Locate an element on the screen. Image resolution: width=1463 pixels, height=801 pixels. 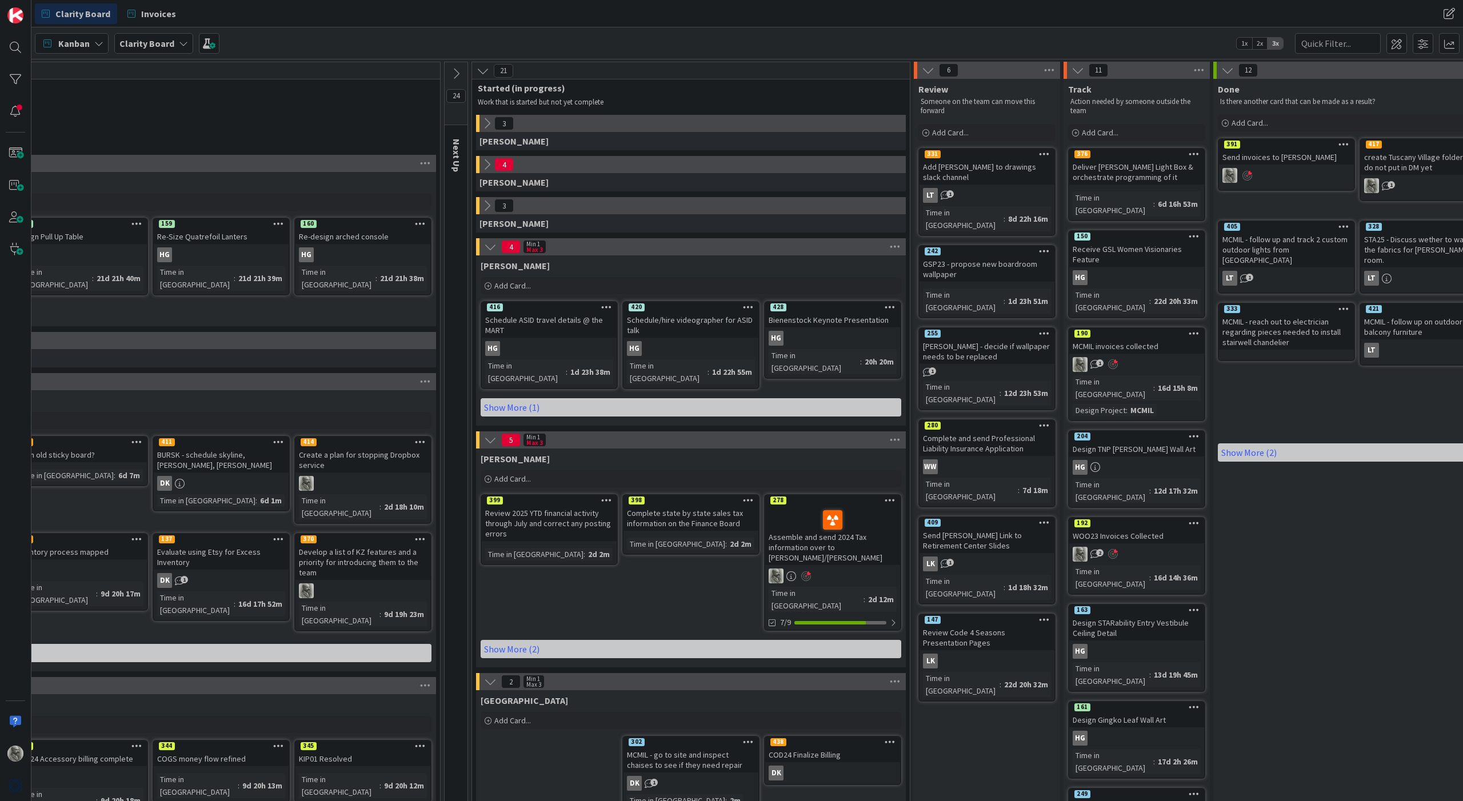
div: 420 is located at coordinates (691, 307).